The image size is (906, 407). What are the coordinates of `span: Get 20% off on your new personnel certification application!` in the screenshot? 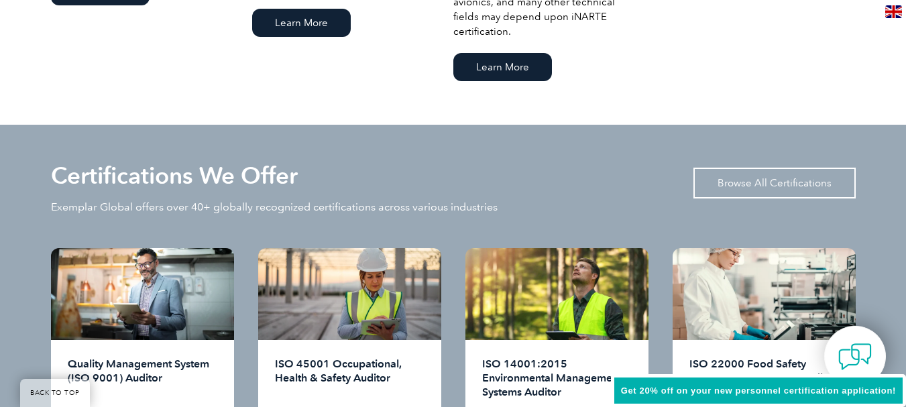 It's located at (759, 390).